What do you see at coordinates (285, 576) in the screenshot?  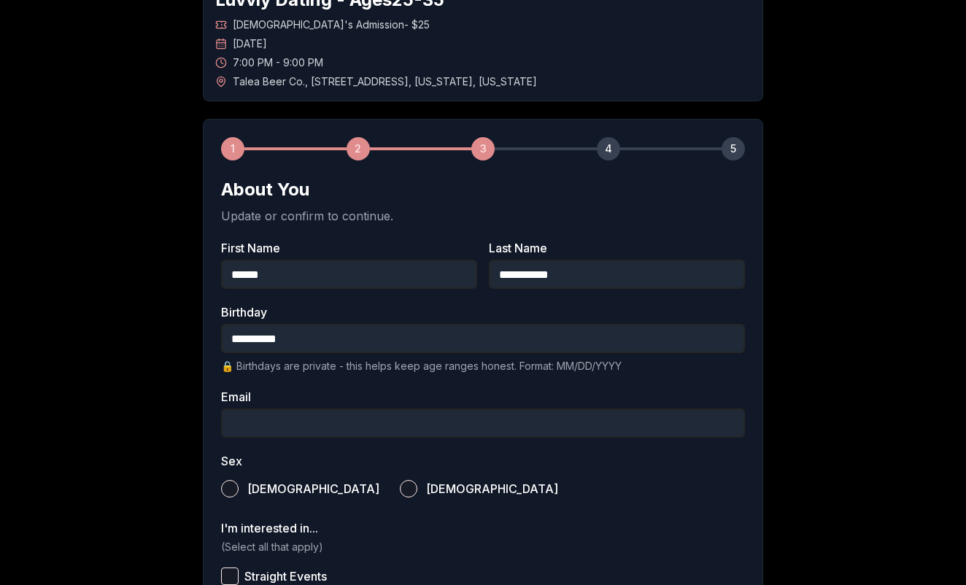 I see `span: Straight Events` at bounding box center [285, 576].